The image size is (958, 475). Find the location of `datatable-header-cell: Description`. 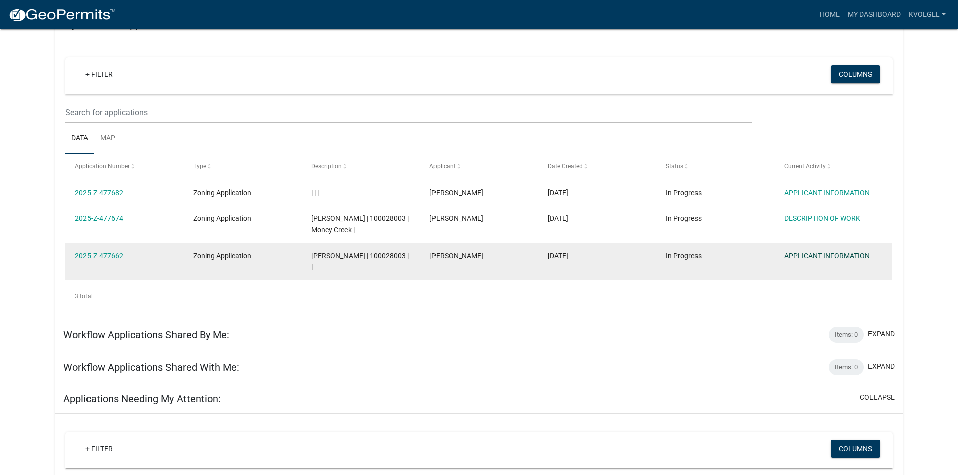

datatable-header-cell: Description is located at coordinates (361, 167).